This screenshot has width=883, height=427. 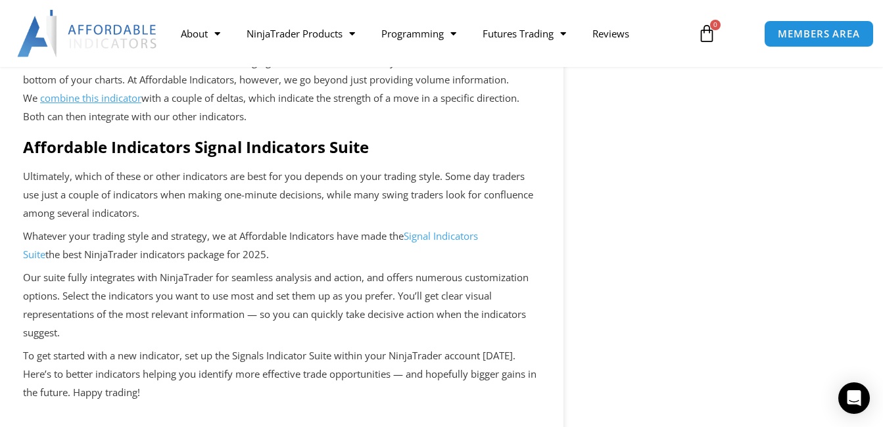 What do you see at coordinates (281, 195) in the screenshot?
I see `p: Ultimately, which of these or other indicators are best for you depends on your trading style. So...` at bounding box center [281, 195].